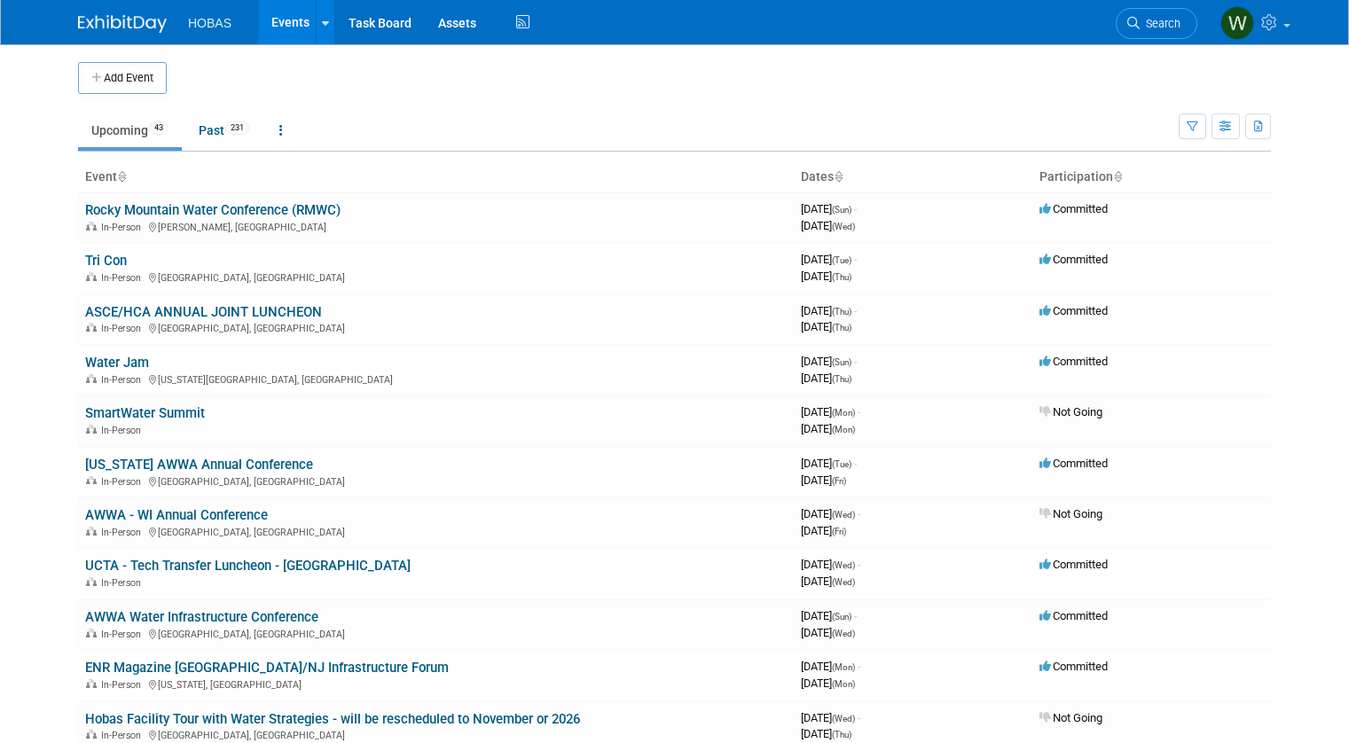 The image size is (1349, 743). What do you see at coordinates (106, 261) in the screenshot?
I see `a: Tri Con` at bounding box center [106, 261].